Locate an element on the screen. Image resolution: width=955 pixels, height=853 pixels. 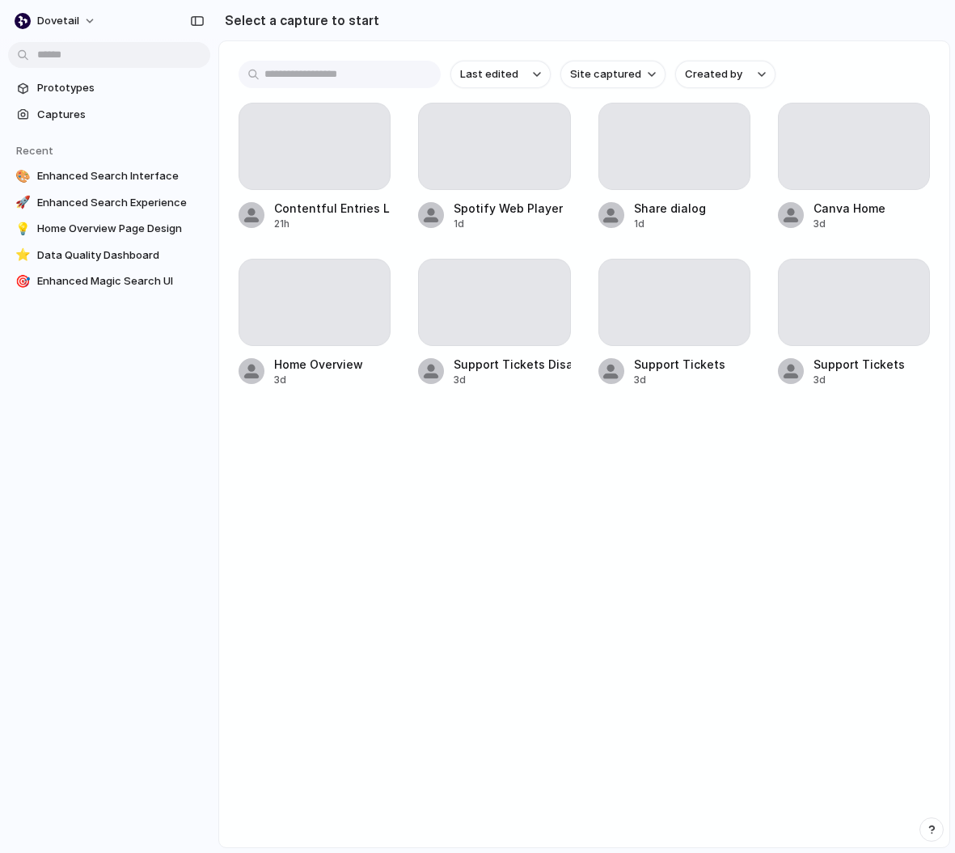
div: Canva Home is located at coordinates (849, 208).